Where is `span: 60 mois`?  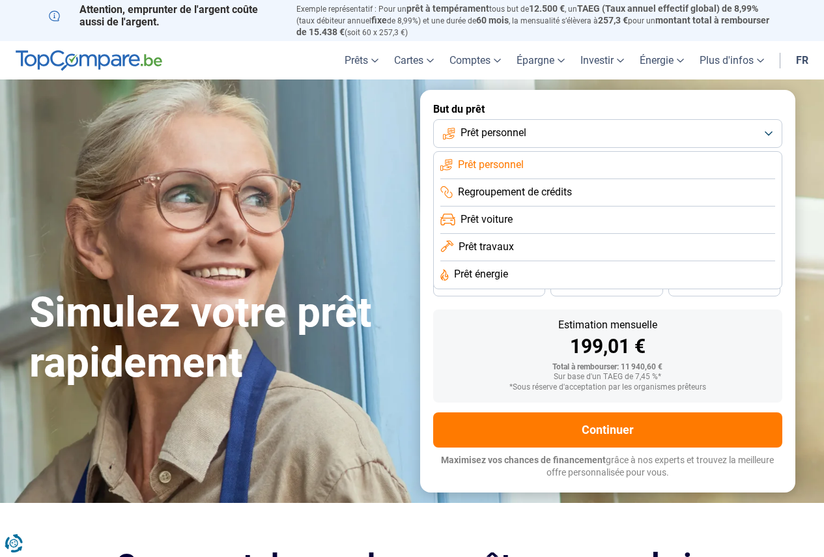
span: 60 mois is located at coordinates (492, 20).